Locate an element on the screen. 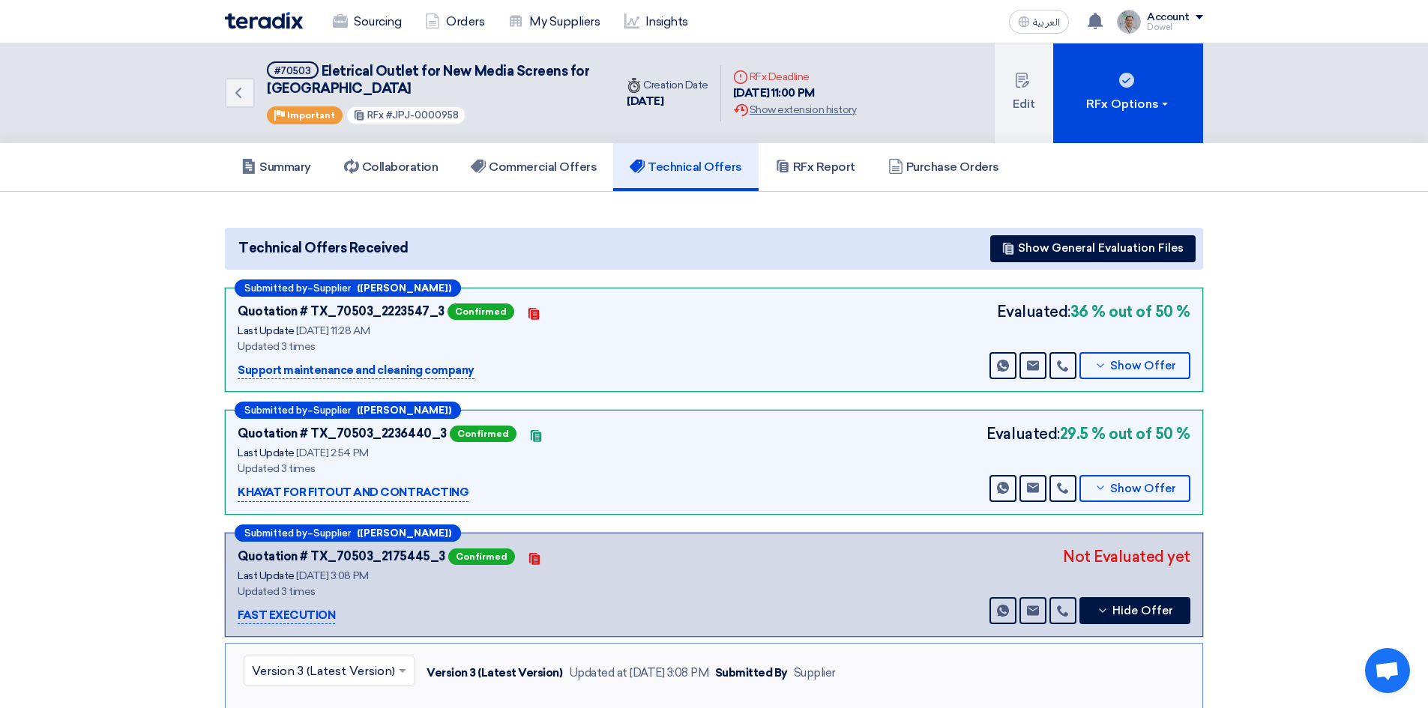  a: My Suppliers is located at coordinates (554, 22).